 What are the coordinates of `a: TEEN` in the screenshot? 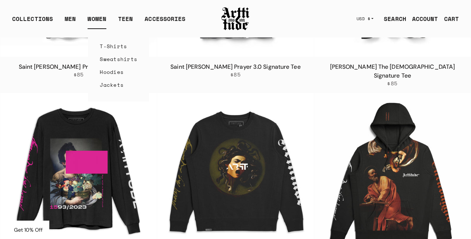 It's located at (125, 22).